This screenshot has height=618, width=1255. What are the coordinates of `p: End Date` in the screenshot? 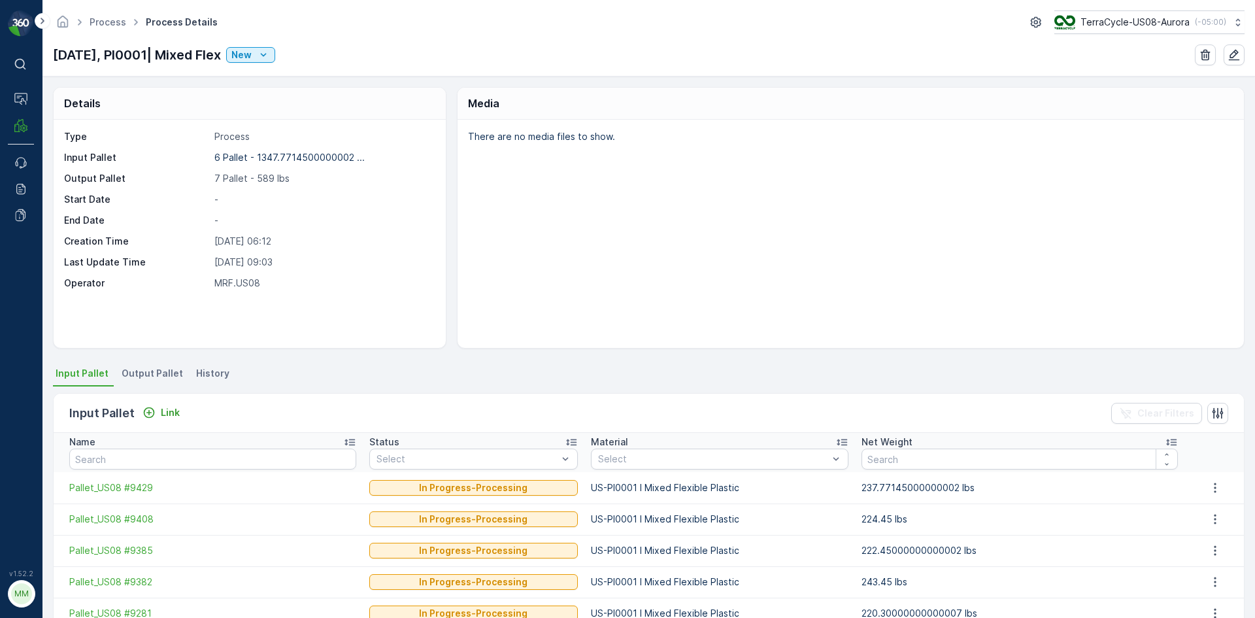 It's located at (137, 220).